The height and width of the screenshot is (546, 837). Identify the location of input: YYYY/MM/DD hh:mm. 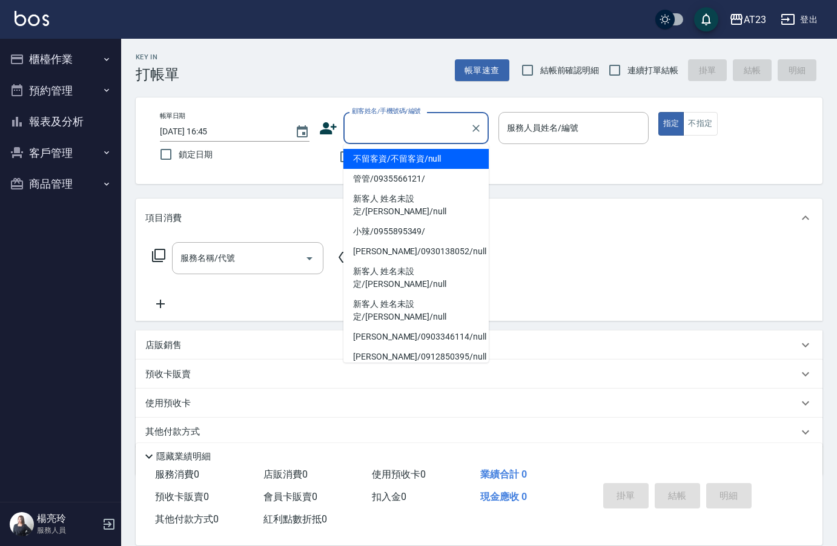
(221, 131).